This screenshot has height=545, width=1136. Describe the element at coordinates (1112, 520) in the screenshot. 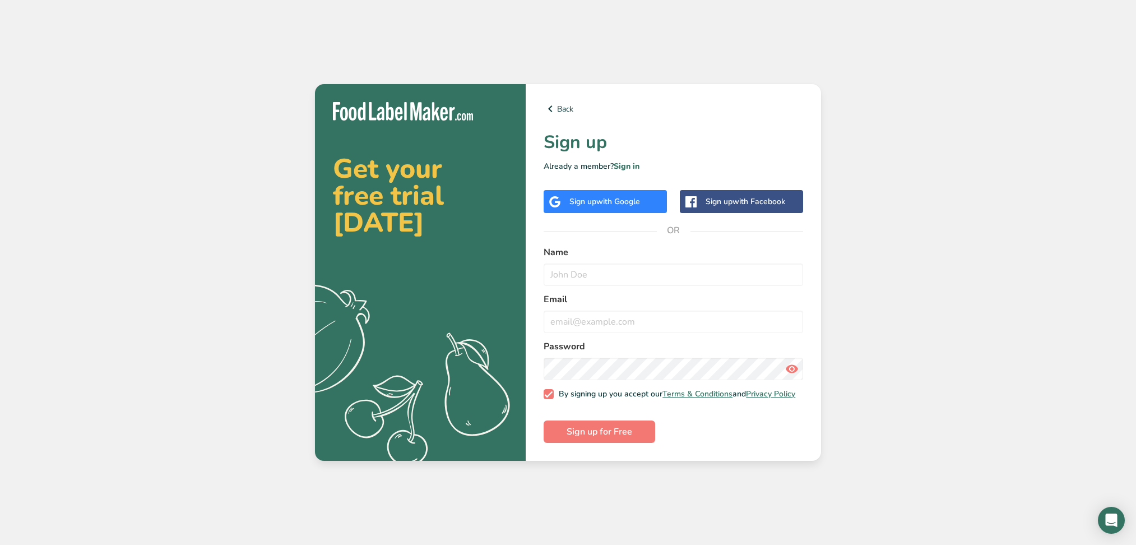

I see `div: Open Intercom Messenger` at that location.